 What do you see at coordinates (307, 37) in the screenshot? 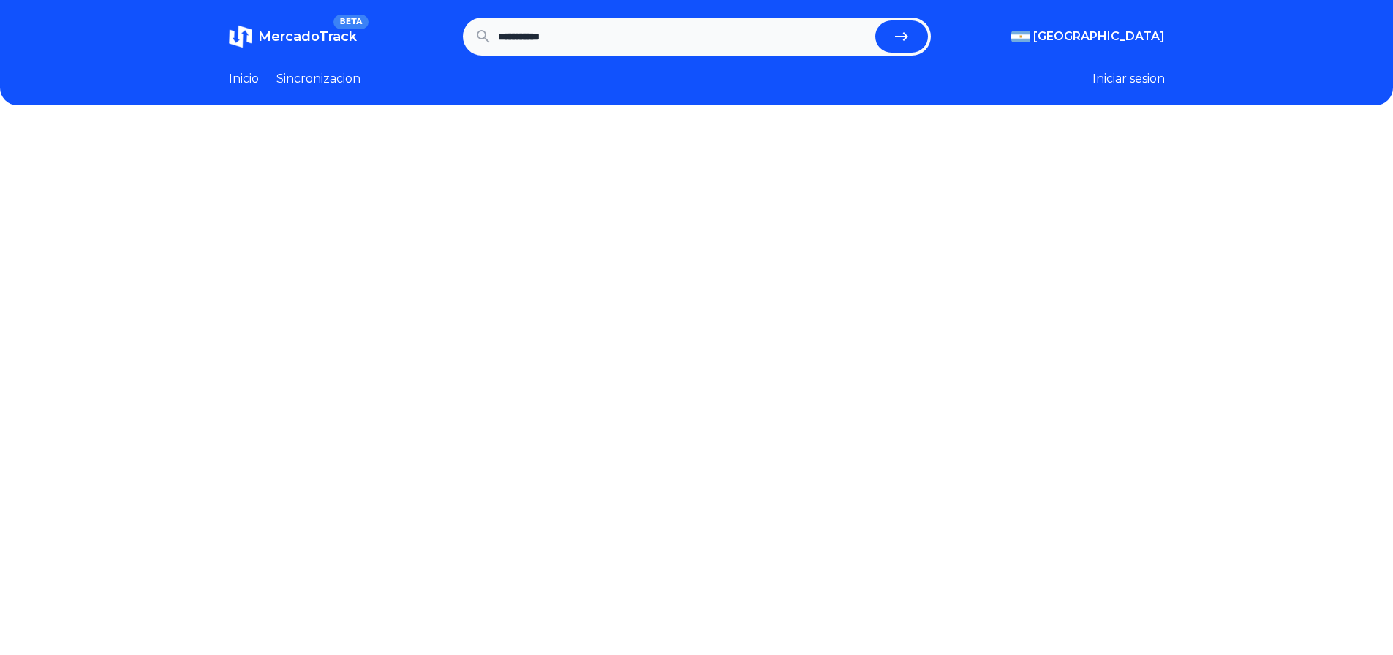
I see `span: MercadoTrack` at bounding box center [307, 37].